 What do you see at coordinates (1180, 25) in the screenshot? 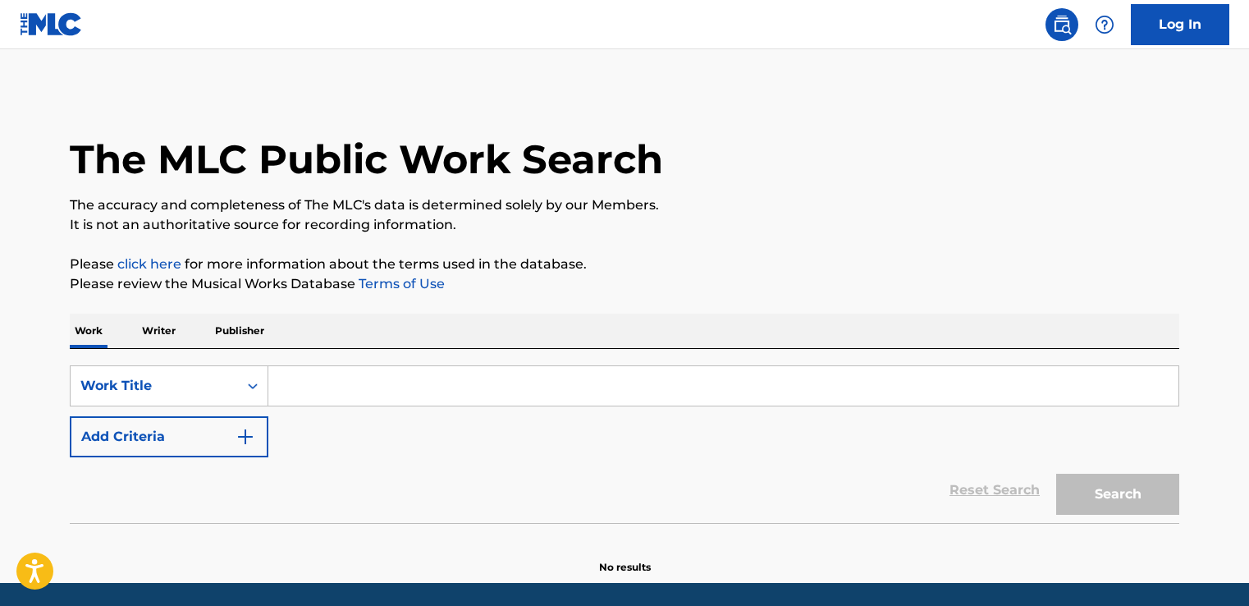
I see `a: Log In` at bounding box center [1180, 25].